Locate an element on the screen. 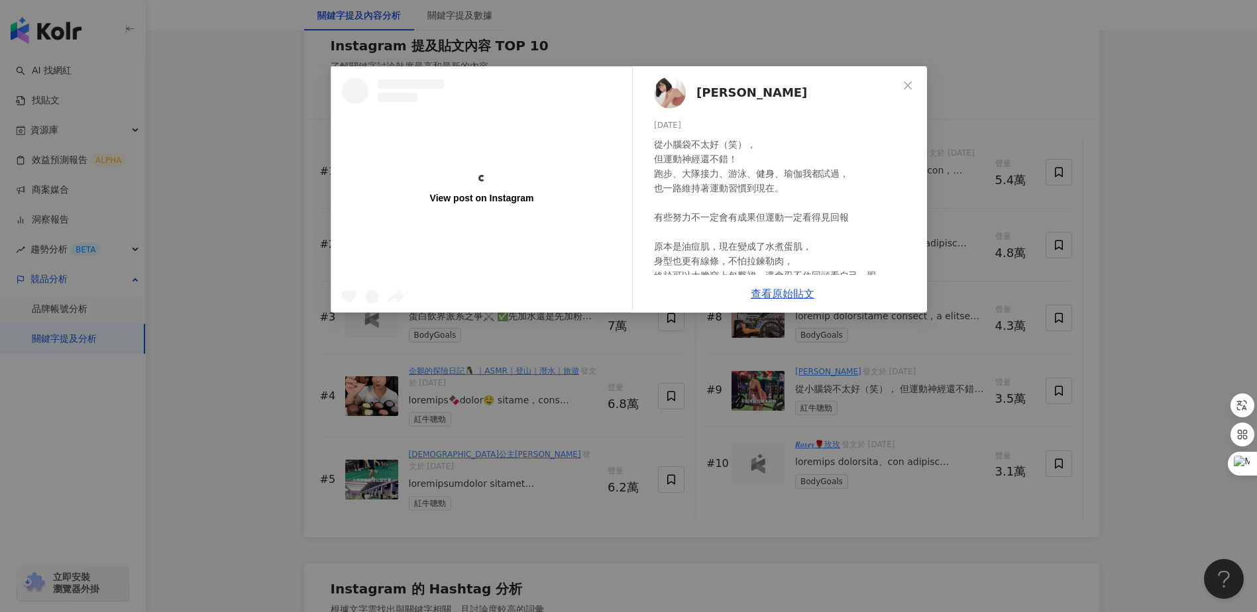 The height and width of the screenshot is (612, 1257). a: View post on Instagram is located at coordinates (482, 190).